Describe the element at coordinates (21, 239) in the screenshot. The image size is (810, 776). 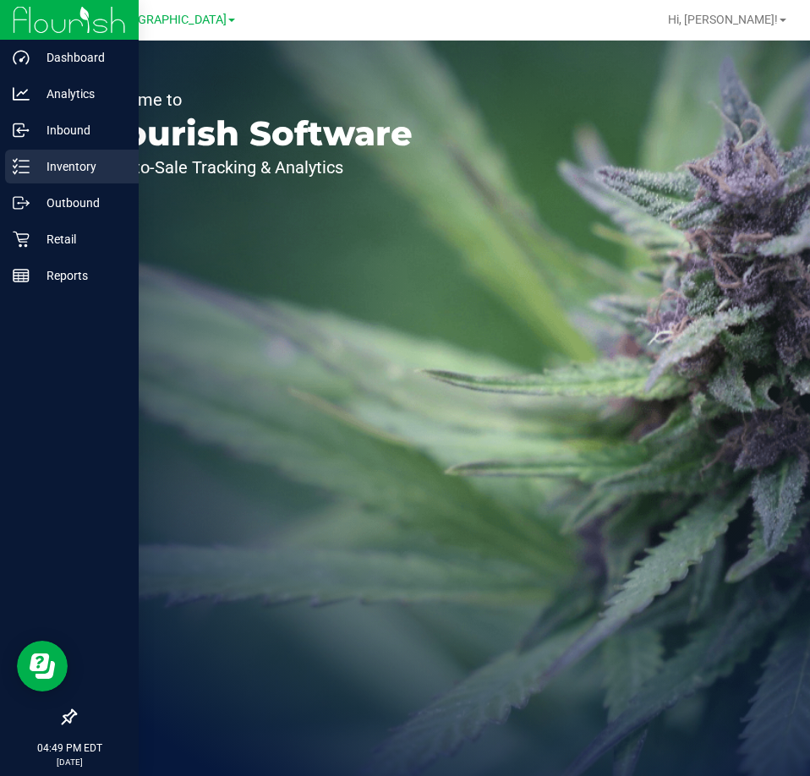
I see `inline-svg: Retail` at that location.